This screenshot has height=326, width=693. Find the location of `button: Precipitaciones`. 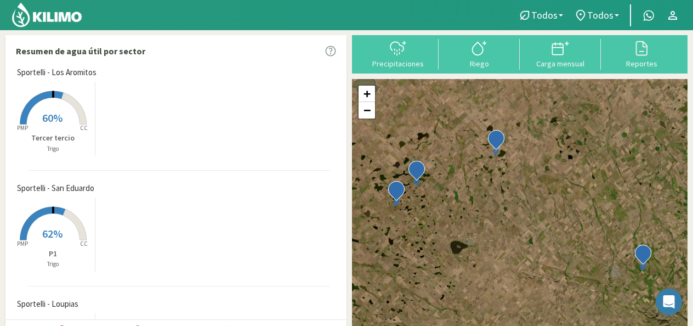

button: Precipitaciones is located at coordinates (398, 53).